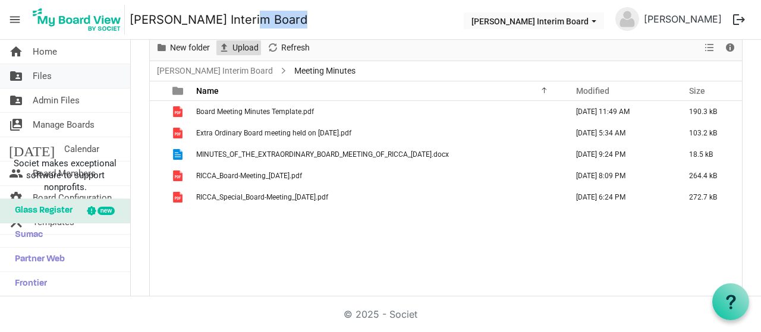  I want to click on td: September 17, 2025 8:09 PM column header Modified, so click(620, 176).